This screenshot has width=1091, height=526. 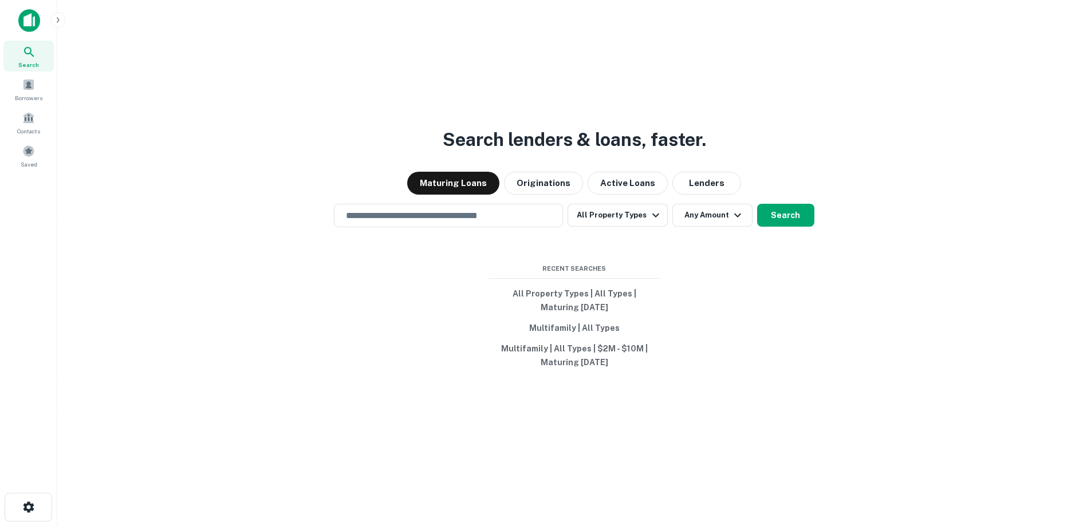 What do you see at coordinates (453, 183) in the screenshot?
I see `button: Maturing Loans` at bounding box center [453, 183].